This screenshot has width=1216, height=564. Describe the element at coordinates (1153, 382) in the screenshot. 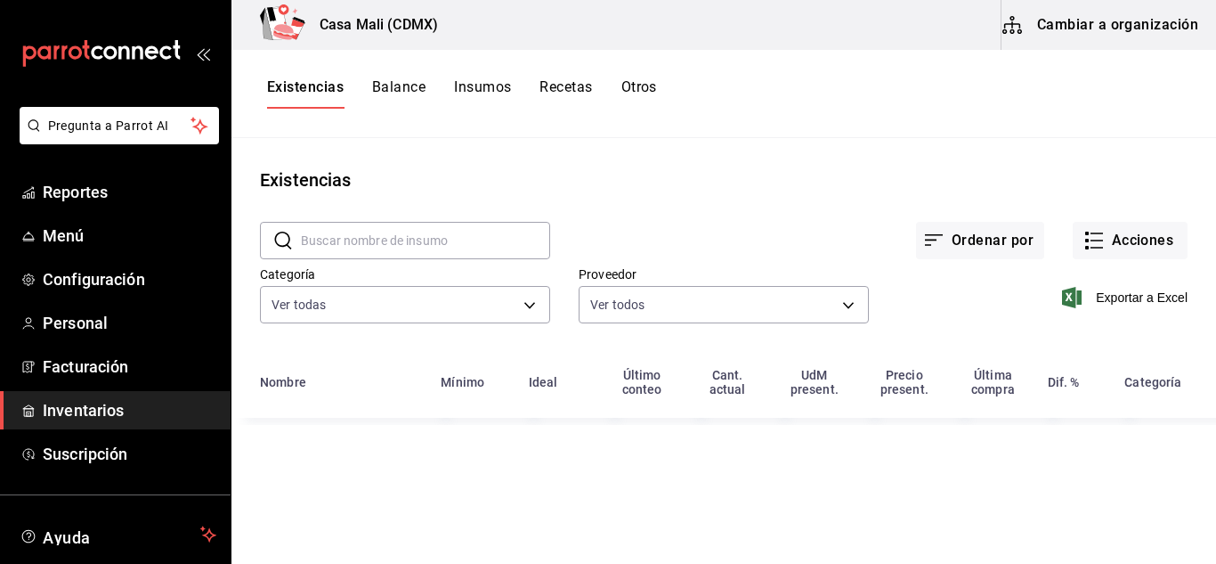

I see `div: Categoría` at that location.